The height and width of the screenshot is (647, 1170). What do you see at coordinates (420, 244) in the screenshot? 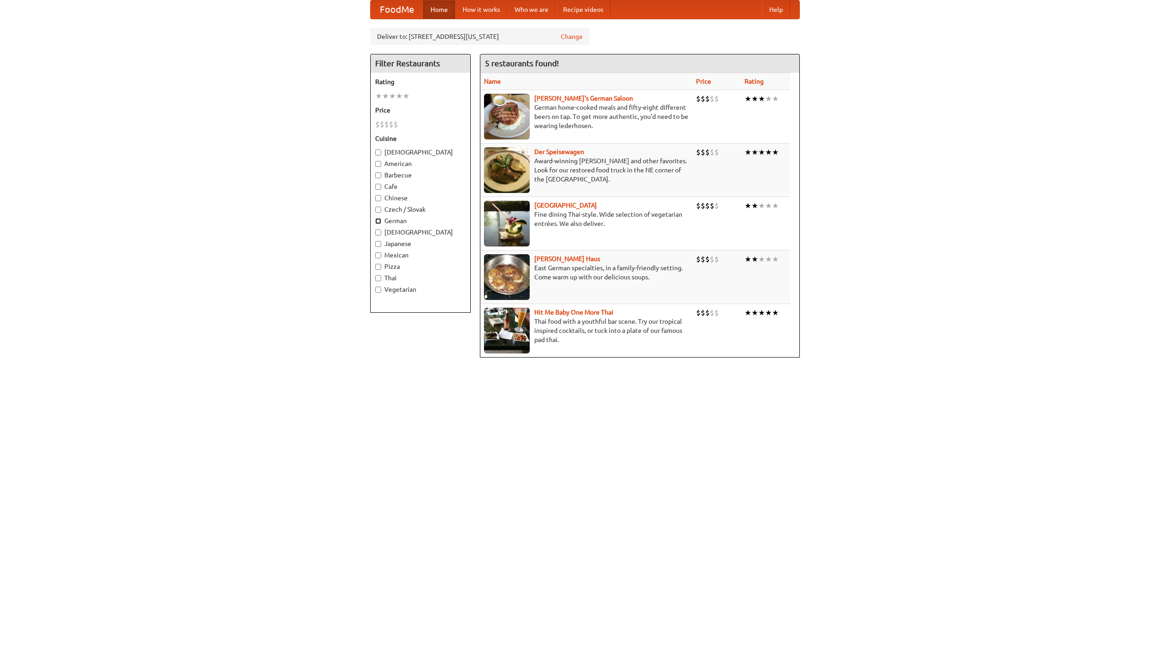
I see `label: Japanese` at bounding box center [420, 244].